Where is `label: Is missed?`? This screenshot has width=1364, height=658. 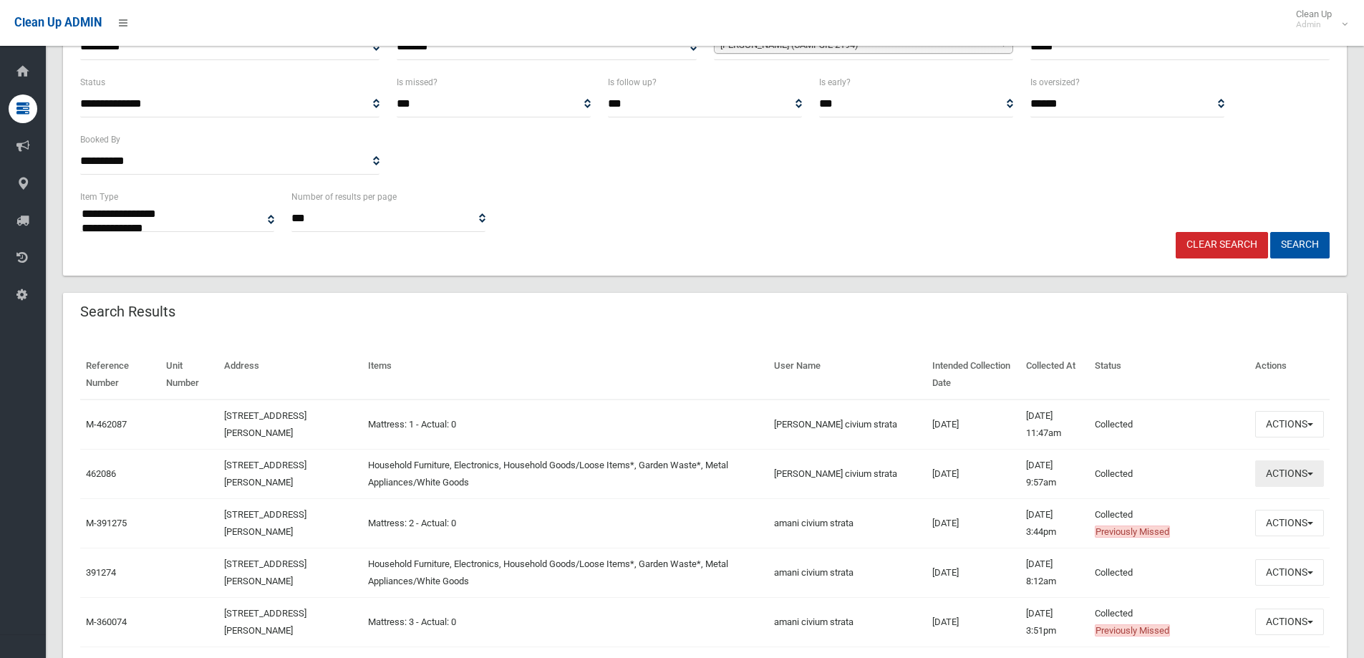 label: Is missed? is located at coordinates (417, 82).